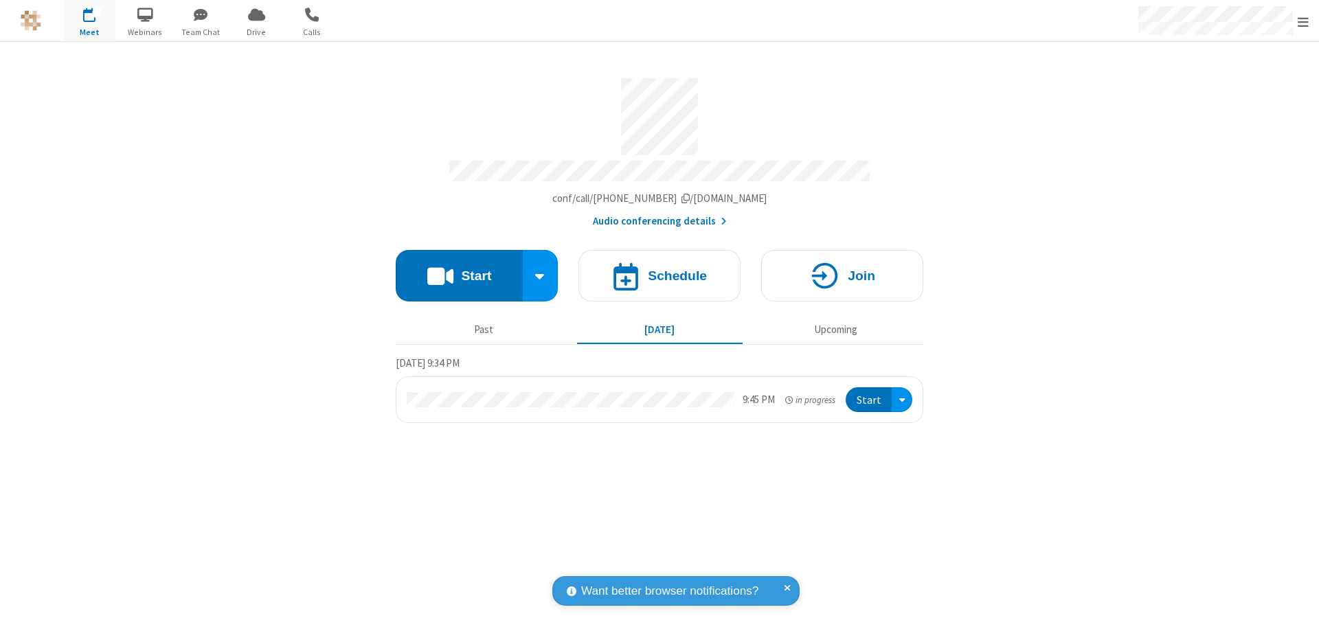 This screenshot has height=629, width=1319. Describe the element at coordinates (541, 275) in the screenshot. I see `div: Start conference options` at that location.